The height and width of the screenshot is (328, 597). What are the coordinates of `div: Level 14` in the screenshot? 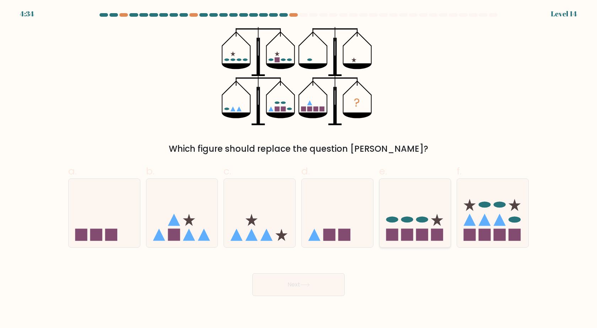 It's located at (564, 14).